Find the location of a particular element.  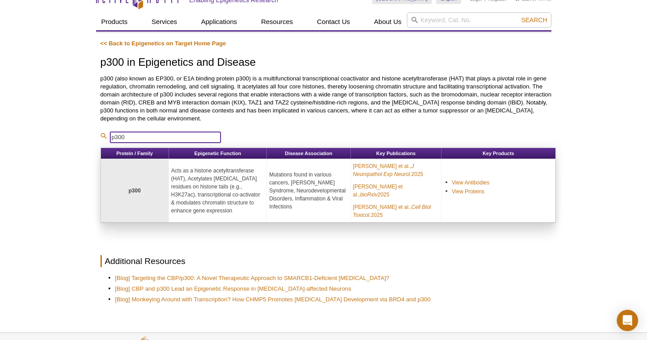

th: Disease Association is located at coordinates (309, 153).